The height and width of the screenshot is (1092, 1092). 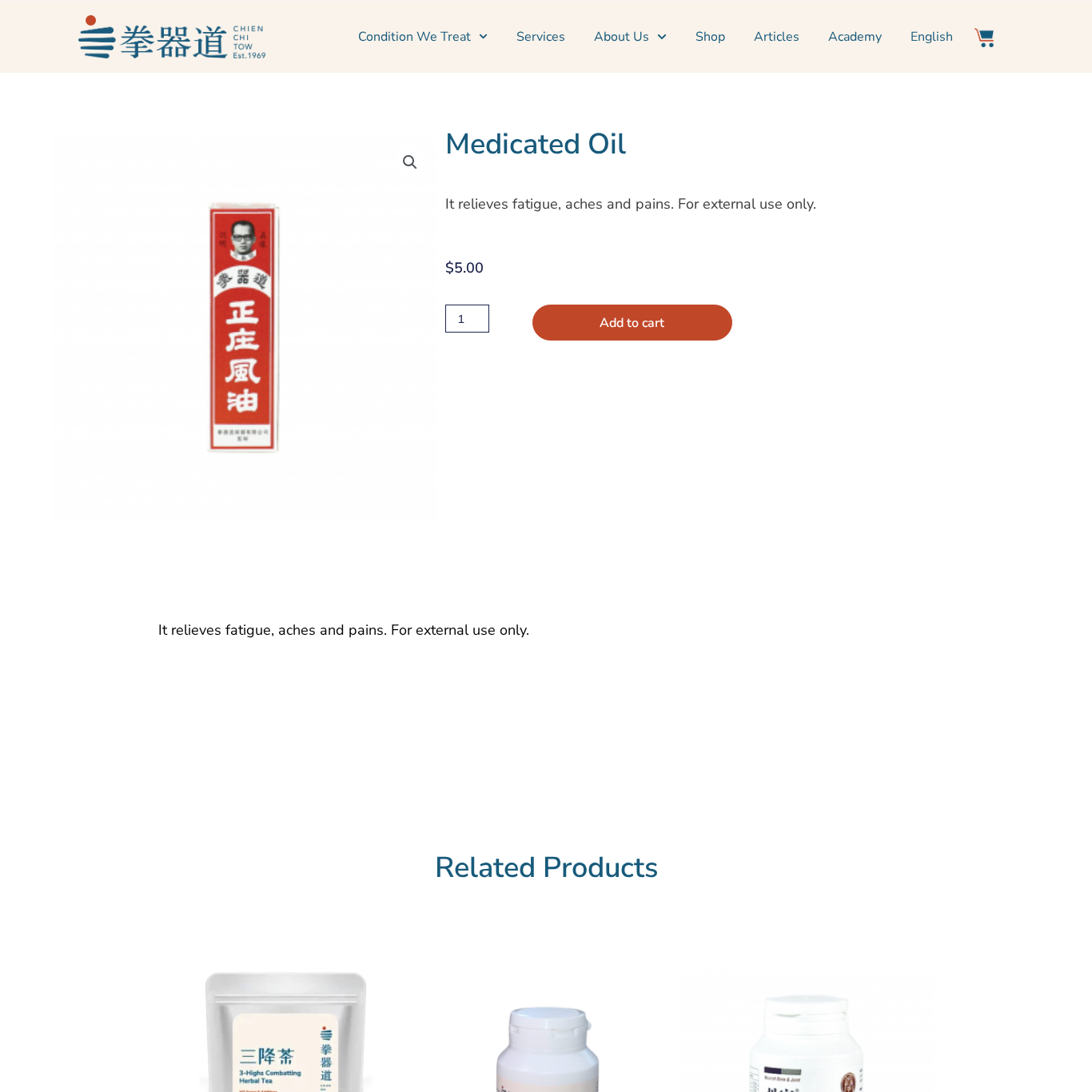 I want to click on a: About Us, so click(x=630, y=37).